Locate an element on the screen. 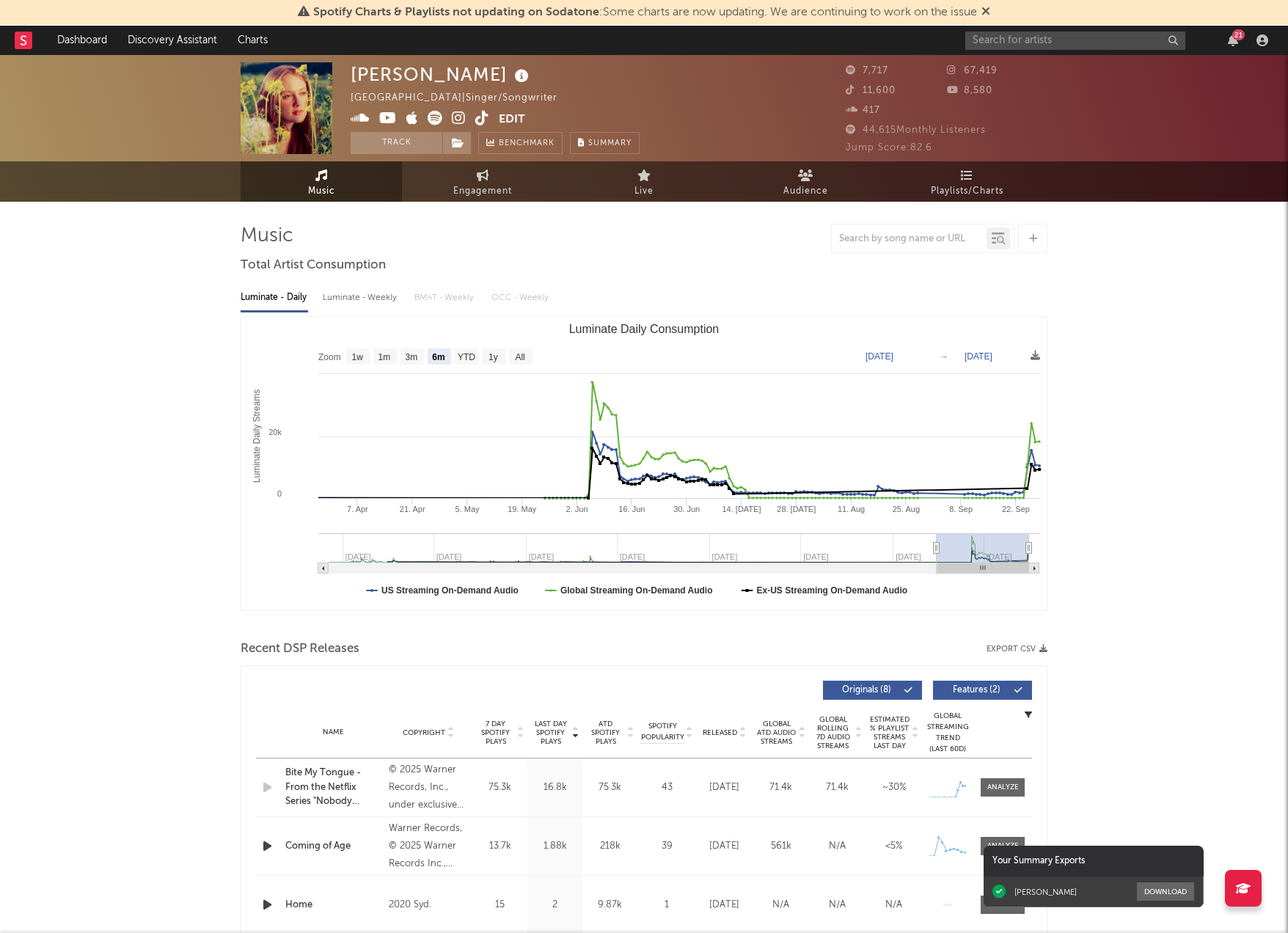 This screenshot has height=933, width=1288. text: US Streaming On-Demand Audio is located at coordinates (450, 590).